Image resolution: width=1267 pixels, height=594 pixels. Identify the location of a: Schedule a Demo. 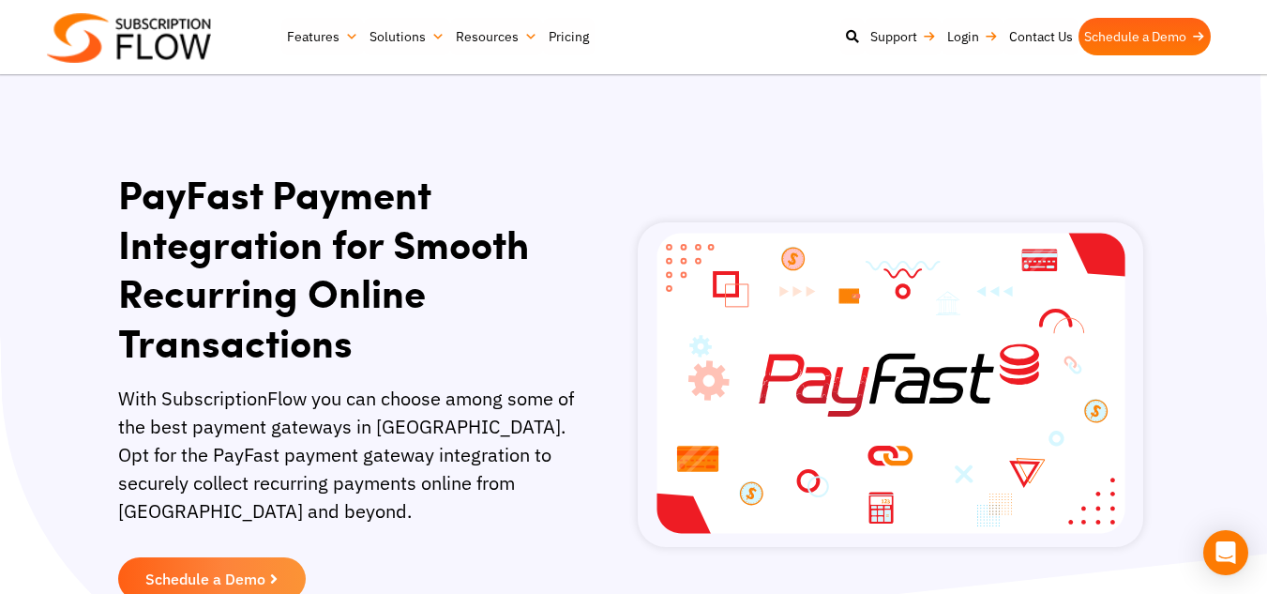
(1144, 37).